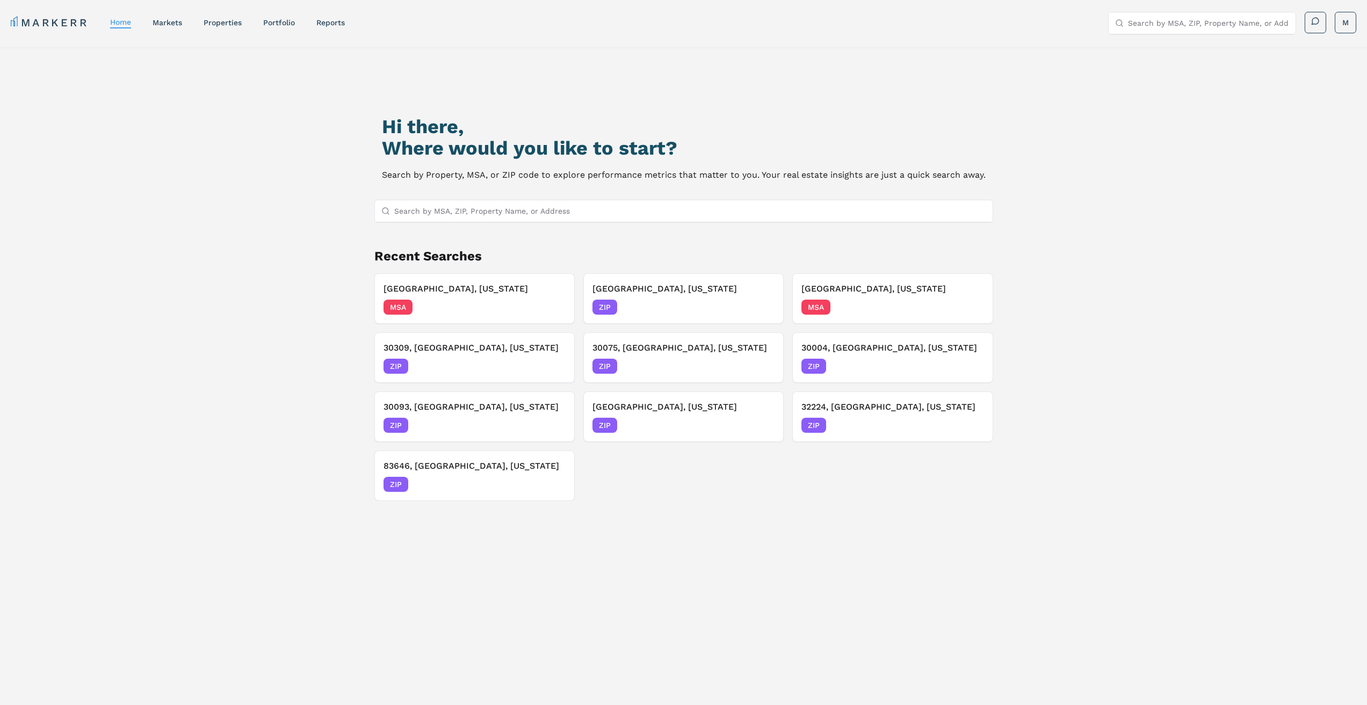 The width and height of the screenshot is (1367, 705). What do you see at coordinates (222, 23) in the screenshot?
I see `a: properties` at bounding box center [222, 23].